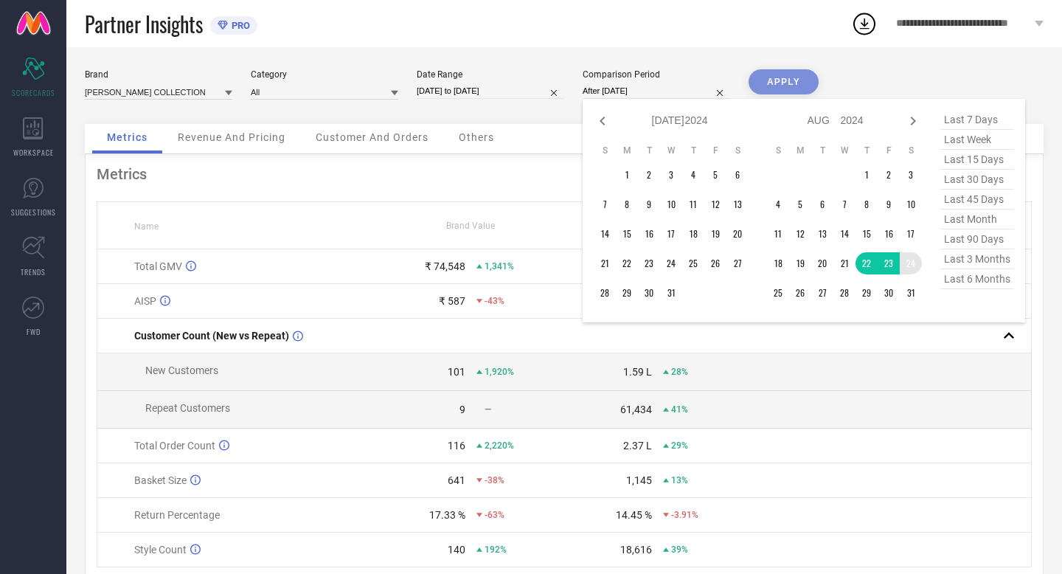  What do you see at coordinates (605, 204) in the screenshot?
I see `td: Sun Jul 07 2024` at bounding box center [605, 204].